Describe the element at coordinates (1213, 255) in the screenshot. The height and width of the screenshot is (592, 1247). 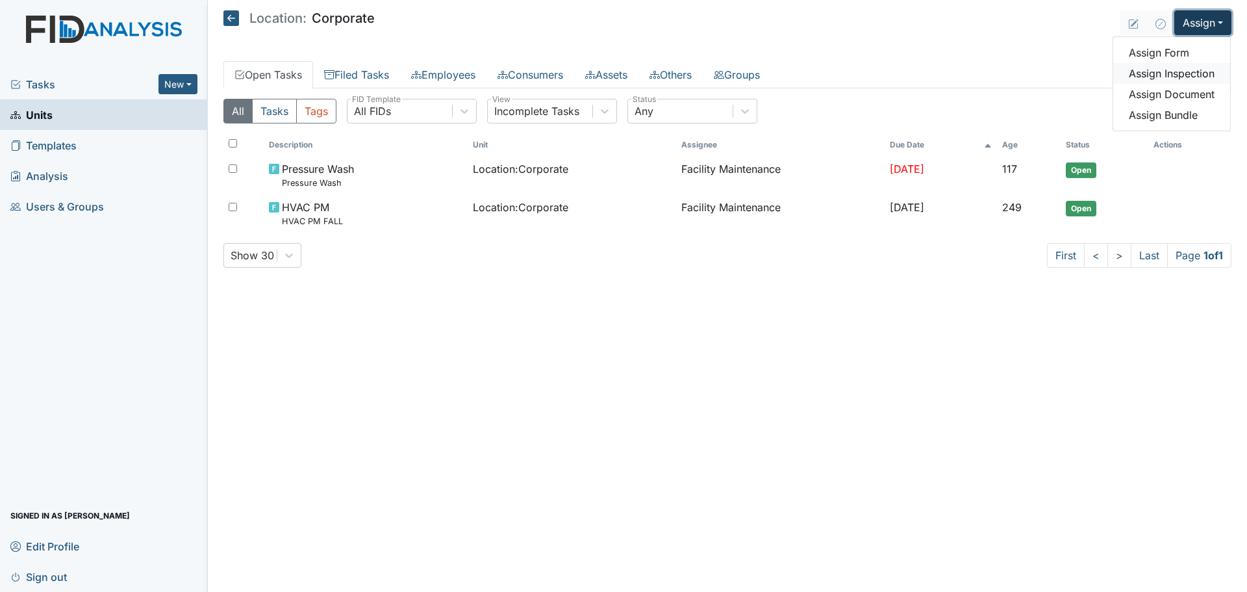
I see `strong: 1 of 1` at that location.